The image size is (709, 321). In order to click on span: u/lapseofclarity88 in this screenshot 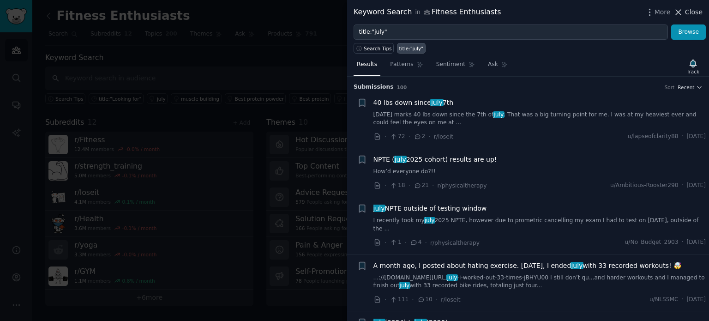, I will do `click(653, 137)`.